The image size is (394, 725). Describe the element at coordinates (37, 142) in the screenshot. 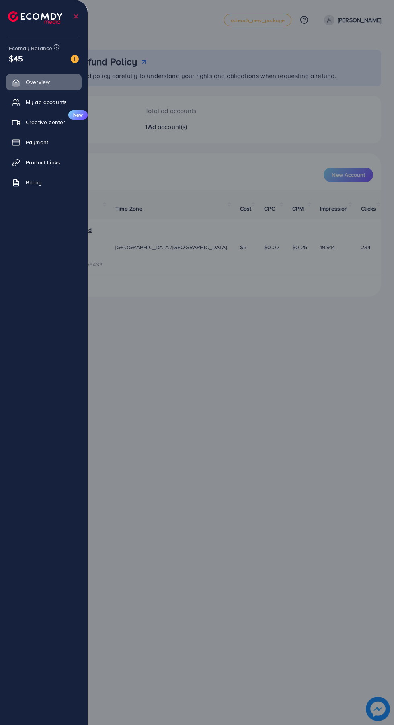

I see `span: Payment` at that location.